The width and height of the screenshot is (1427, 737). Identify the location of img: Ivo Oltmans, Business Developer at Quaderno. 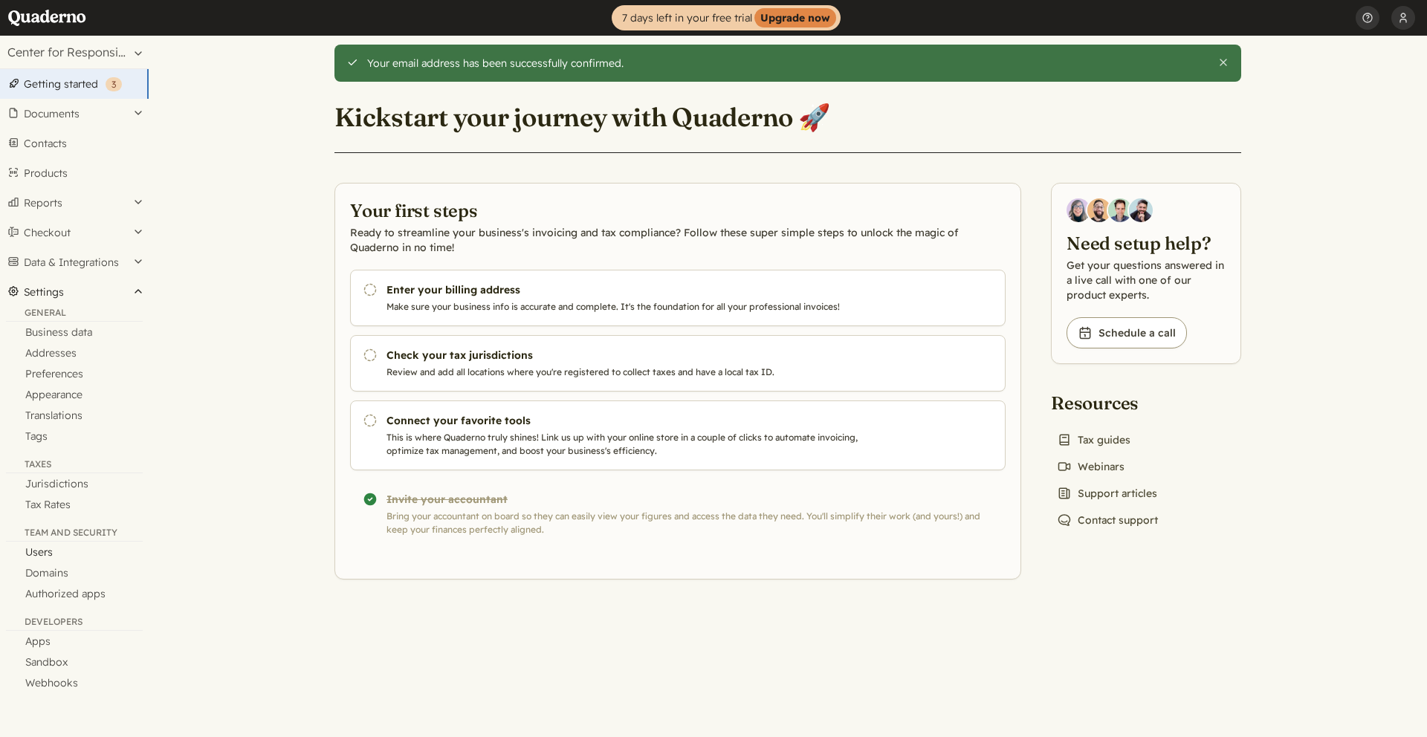
(1120, 210).